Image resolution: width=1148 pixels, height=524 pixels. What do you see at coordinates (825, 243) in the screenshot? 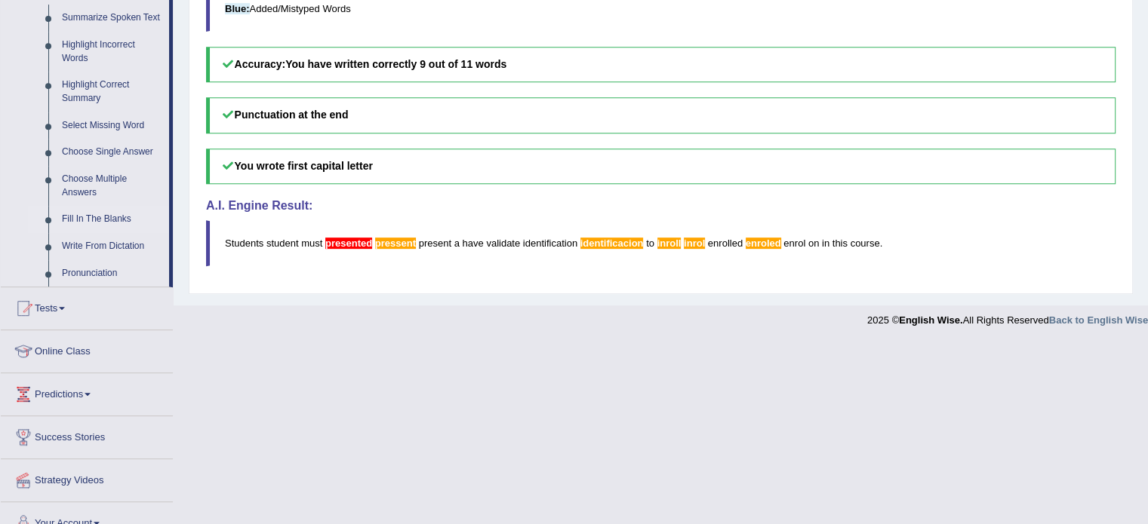
I see `span: in` at bounding box center [825, 243].